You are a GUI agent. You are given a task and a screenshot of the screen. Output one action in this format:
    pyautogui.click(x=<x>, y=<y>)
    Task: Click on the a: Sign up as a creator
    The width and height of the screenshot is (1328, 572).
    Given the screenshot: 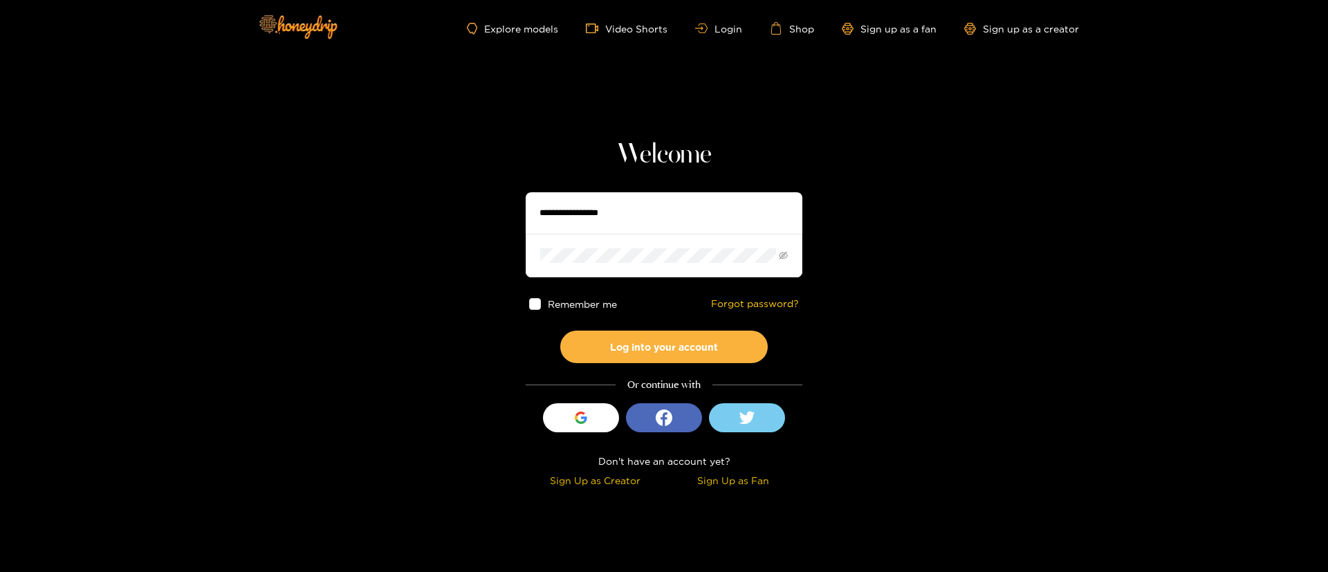 What is the action you would take?
    pyautogui.click(x=1021, y=28)
    